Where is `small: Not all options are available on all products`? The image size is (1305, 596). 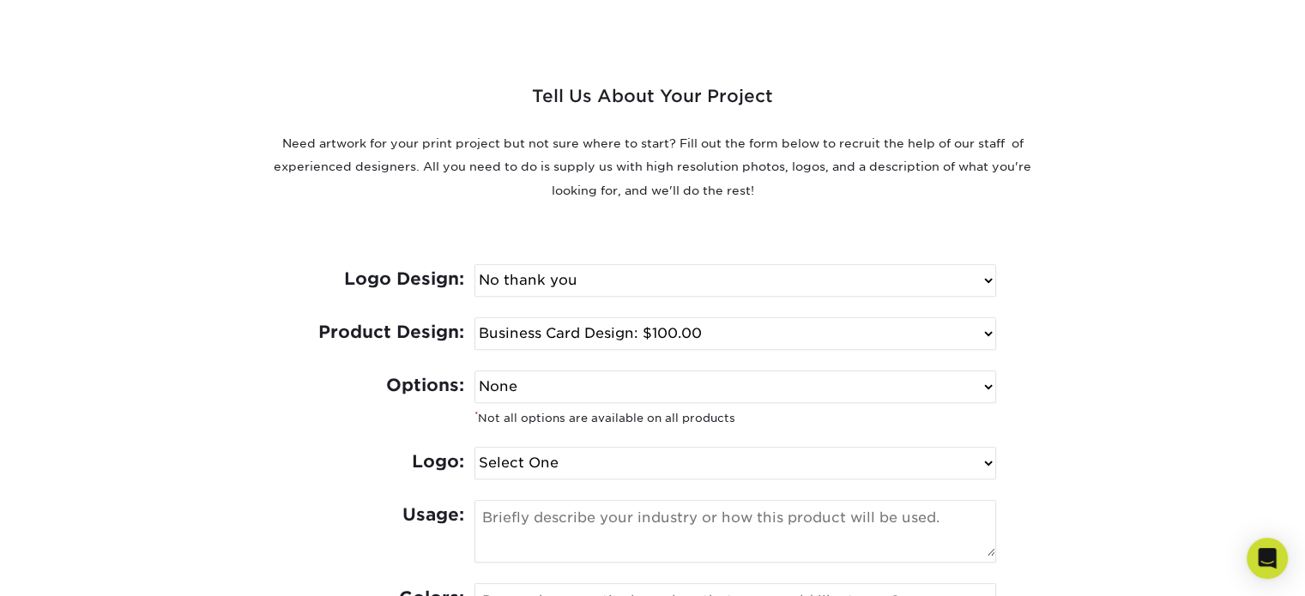 small: Not all options are available on all products is located at coordinates (735, 414).